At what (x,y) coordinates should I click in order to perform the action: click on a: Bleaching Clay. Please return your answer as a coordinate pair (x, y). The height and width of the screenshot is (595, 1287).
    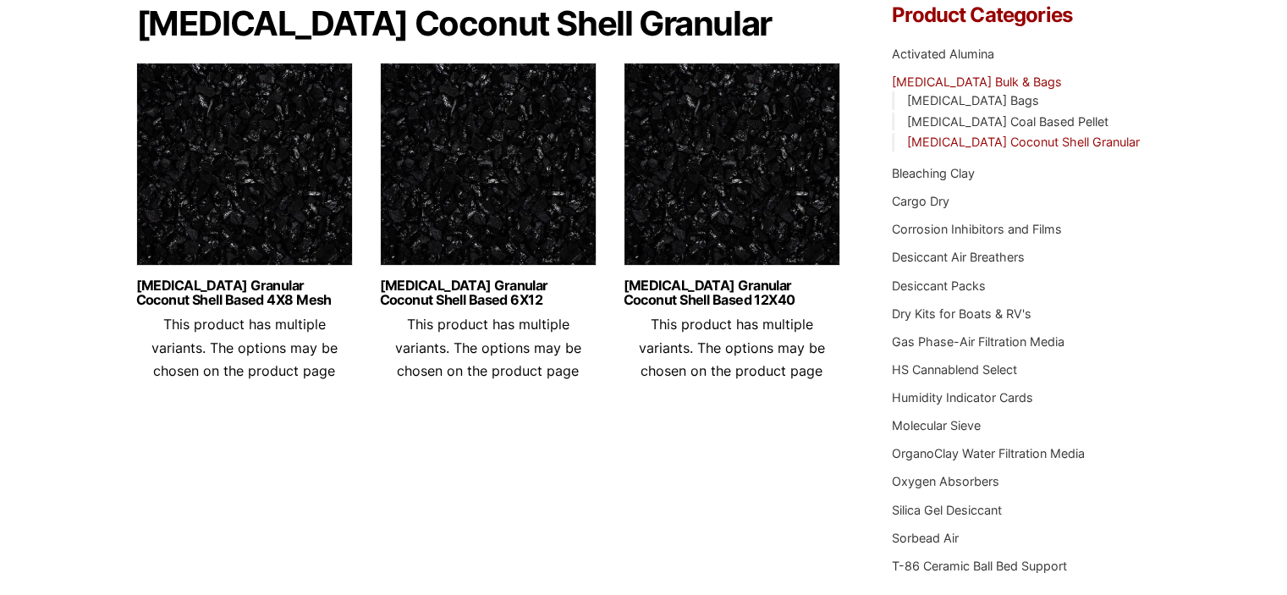
    Looking at the image, I should click on (934, 173).